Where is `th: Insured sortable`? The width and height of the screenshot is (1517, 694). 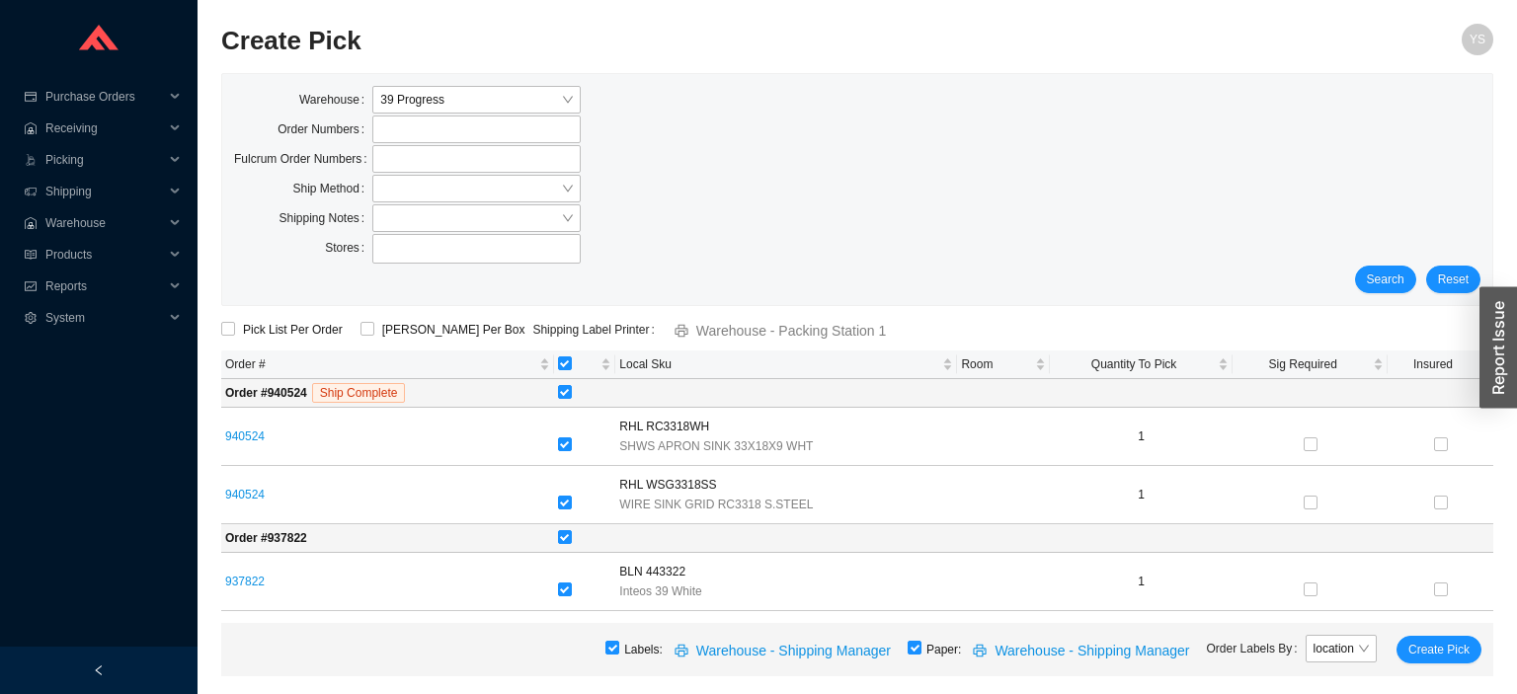
th: Insured sortable is located at coordinates (1440, 364).